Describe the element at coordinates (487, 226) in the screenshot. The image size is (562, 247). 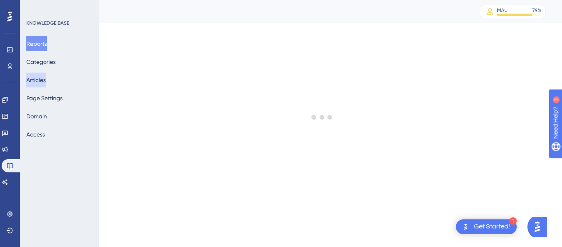
I see `div: Open Get Started! checklist, remaining modules: 1` at that location.